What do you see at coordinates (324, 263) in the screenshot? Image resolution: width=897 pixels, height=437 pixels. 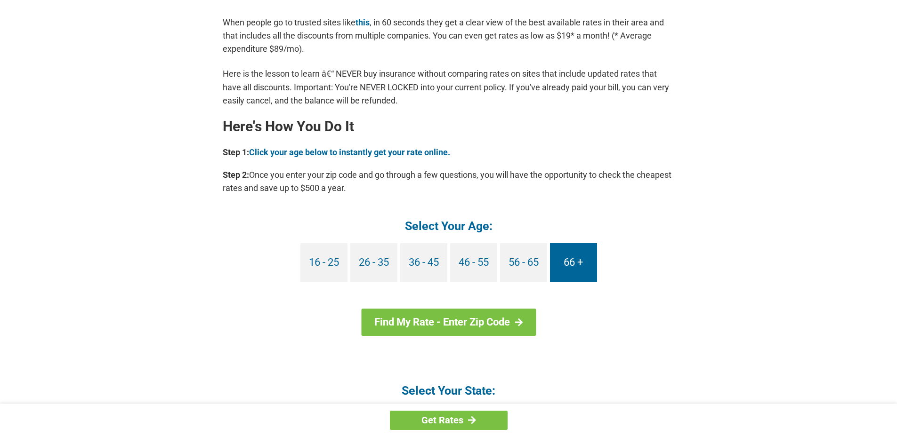 I see `a: 16 - 25` at bounding box center [324, 263].